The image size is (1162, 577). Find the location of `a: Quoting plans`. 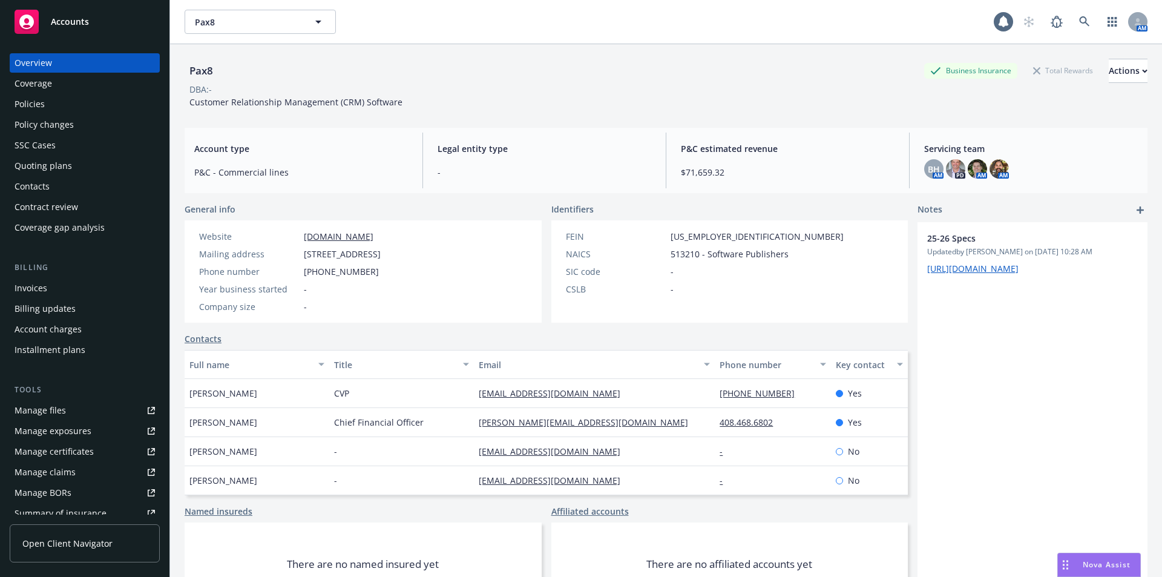

a: Quoting plans is located at coordinates (85, 166).